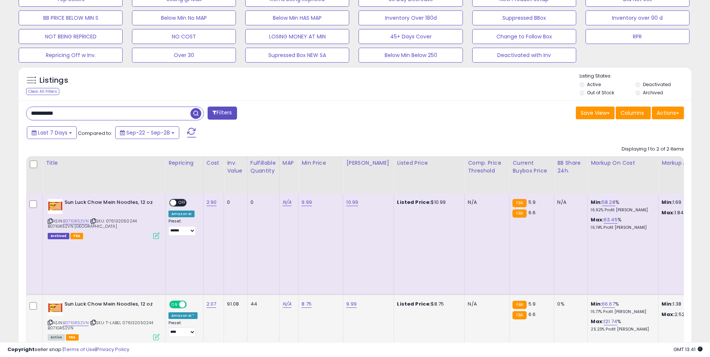 Image resolution: width=710 pixels, height=357 pixels. What do you see at coordinates (287, 304) in the screenshot?
I see `a: N/A` at bounding box center [287, 304].